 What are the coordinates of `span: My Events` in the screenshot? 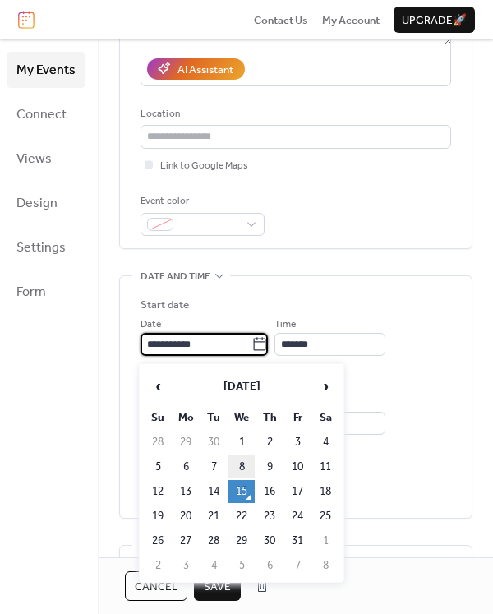 It's located at (46, 71).